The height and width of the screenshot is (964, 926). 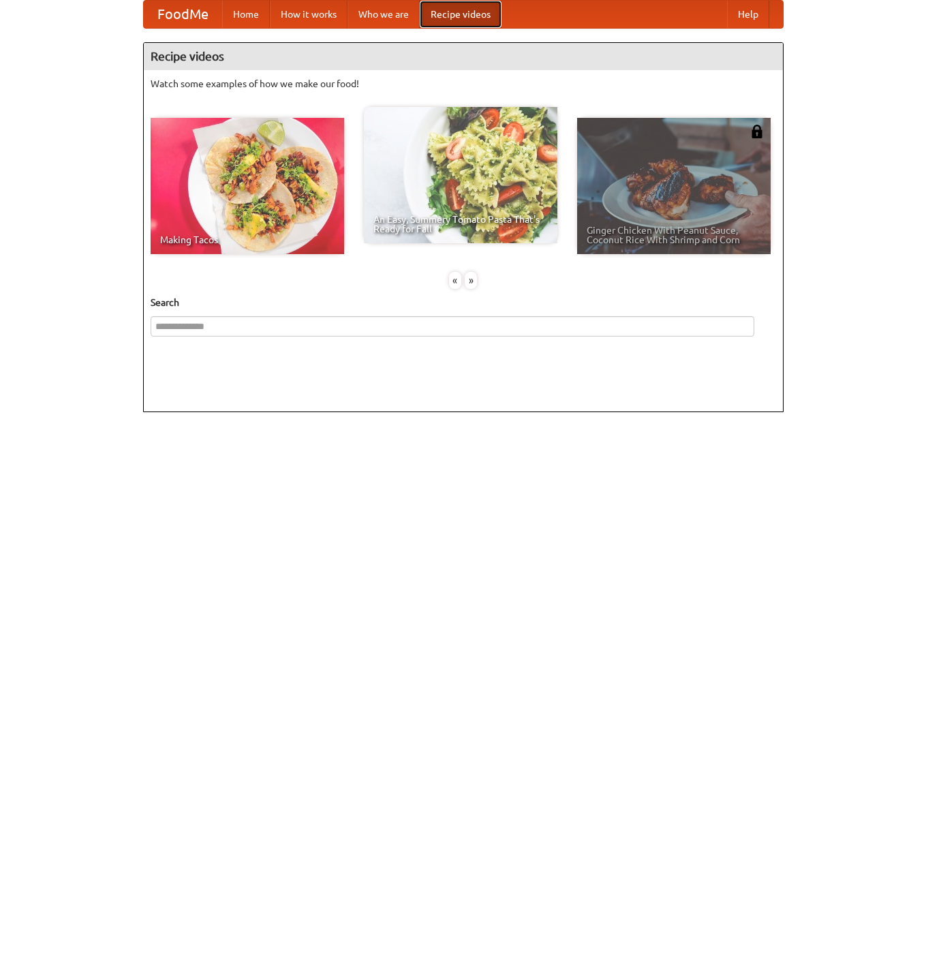 What do you see at coordinates (460, 224) in the screenshot?
I see `span: An Easy, Summery Tomato Pasta That's Ready for Fall` at bounding box center [460, 224].